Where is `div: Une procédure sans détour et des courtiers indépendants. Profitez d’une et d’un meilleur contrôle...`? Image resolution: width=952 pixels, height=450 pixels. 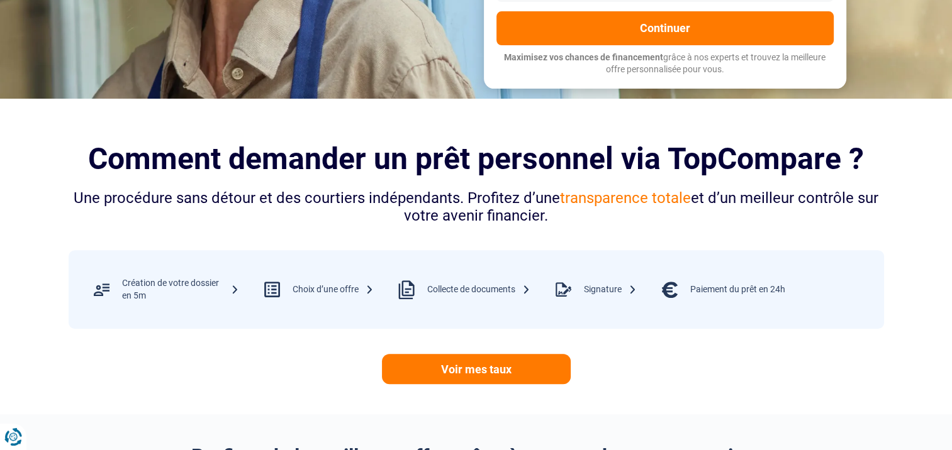 div: Une procédure sans détour et des courtiers indépendants. Profitez d’une et d’un meilleur contrôle... is located at coordinates (476, 208).